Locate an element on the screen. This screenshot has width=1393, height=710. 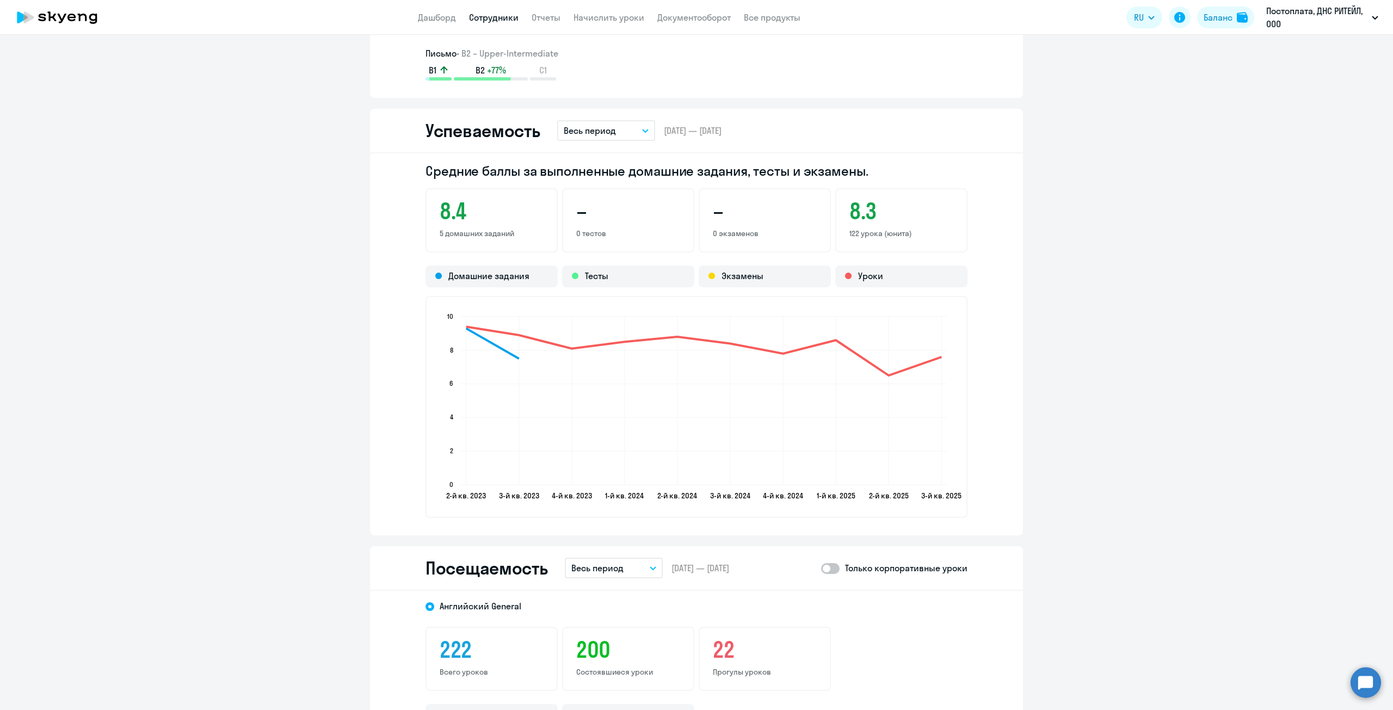
div: Домашние задания is located at coordinates (491, 276).